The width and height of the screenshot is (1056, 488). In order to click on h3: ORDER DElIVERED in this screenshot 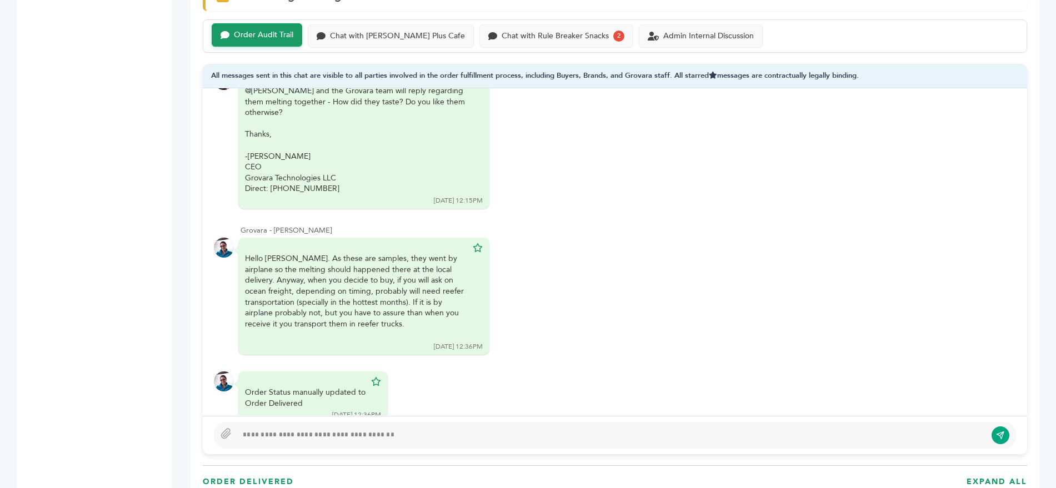, I will do `click(248, 482)`.